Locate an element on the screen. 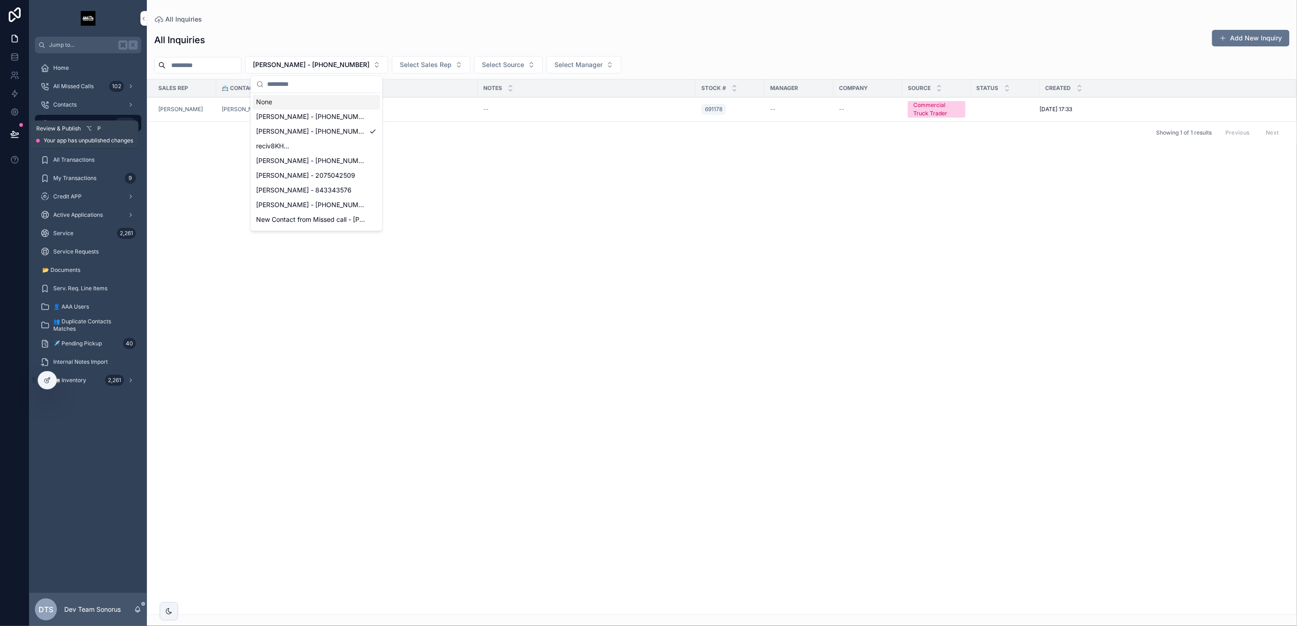 This screenshot has width=1297, height=626. a: Credit APP is located at coordinates (88, 197).